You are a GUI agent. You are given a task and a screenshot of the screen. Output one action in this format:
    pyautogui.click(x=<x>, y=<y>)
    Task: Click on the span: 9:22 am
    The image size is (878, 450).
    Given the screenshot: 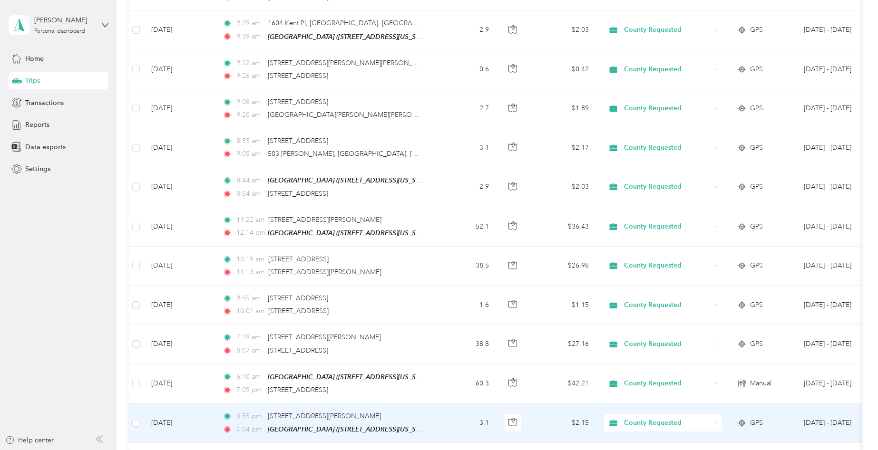 What is the action you would take?
    pyautogui.click(x=250, y=63)
    